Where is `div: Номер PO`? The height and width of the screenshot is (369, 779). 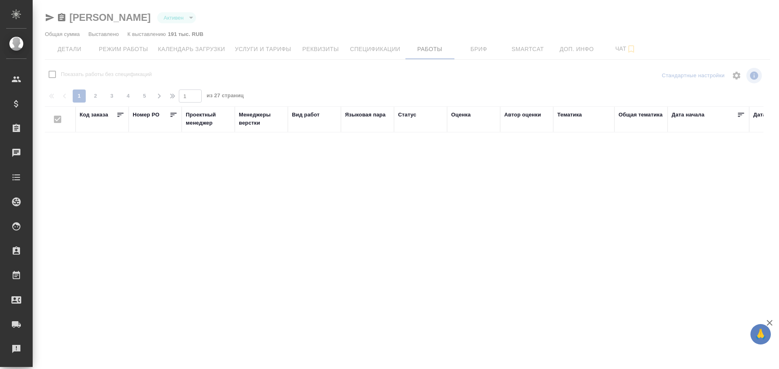 div: Номер PO is located at coordinates (146, 115).